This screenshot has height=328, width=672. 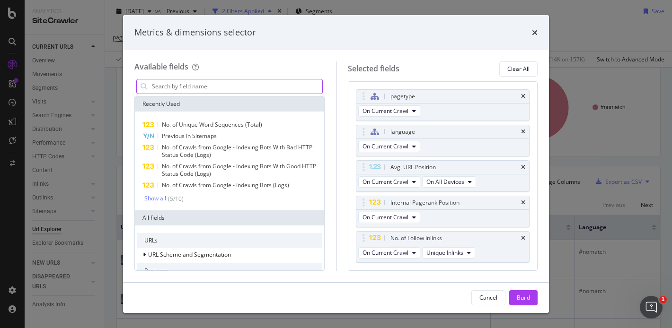 What do you see at coordinates (195, 33) in the screenshot?
I see `div: Metrics & dimensions selector` at bounding box center [195, 33].